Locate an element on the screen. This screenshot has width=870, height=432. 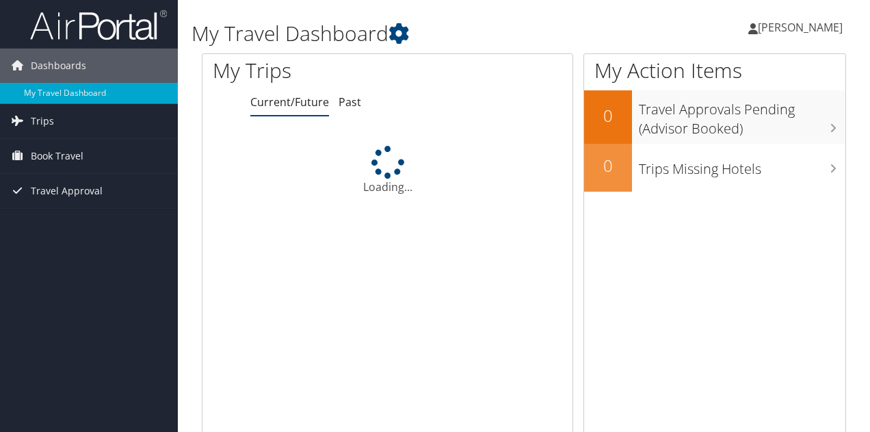
a: Past is located at coordinates (350, 102).